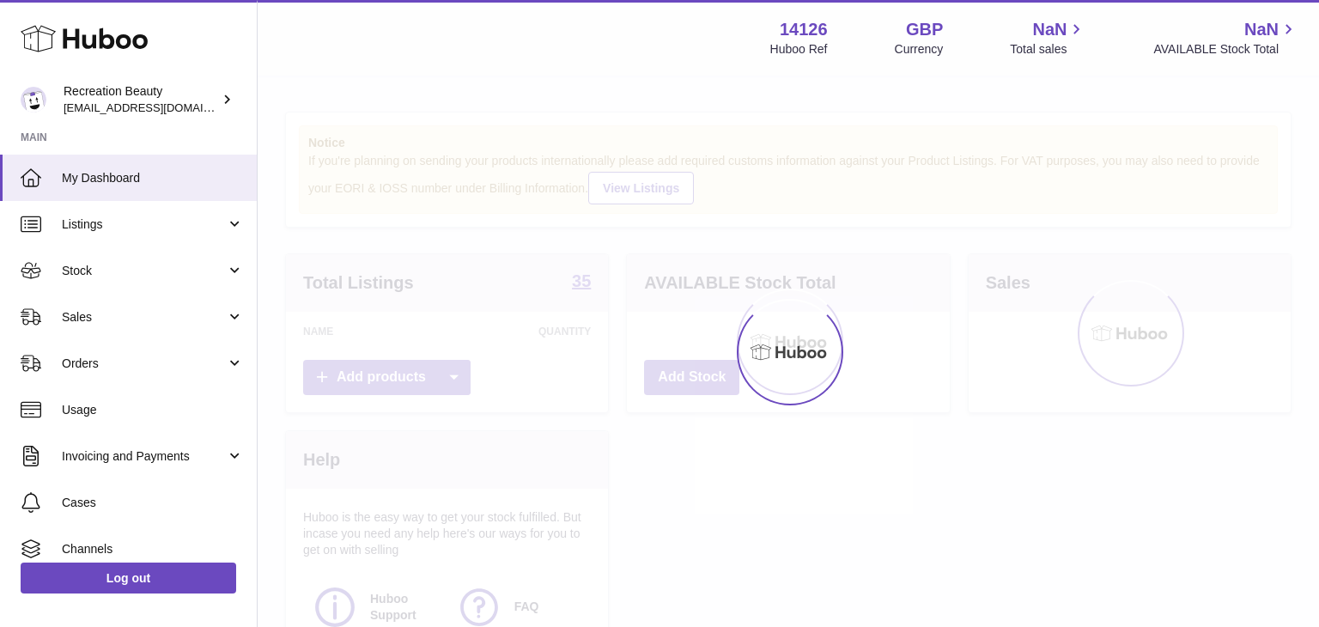 This screenshot has height=627, width=1319. Describe the element at coordinates (924, 29) in the screenshot. I see `strong: GBP` at that location.